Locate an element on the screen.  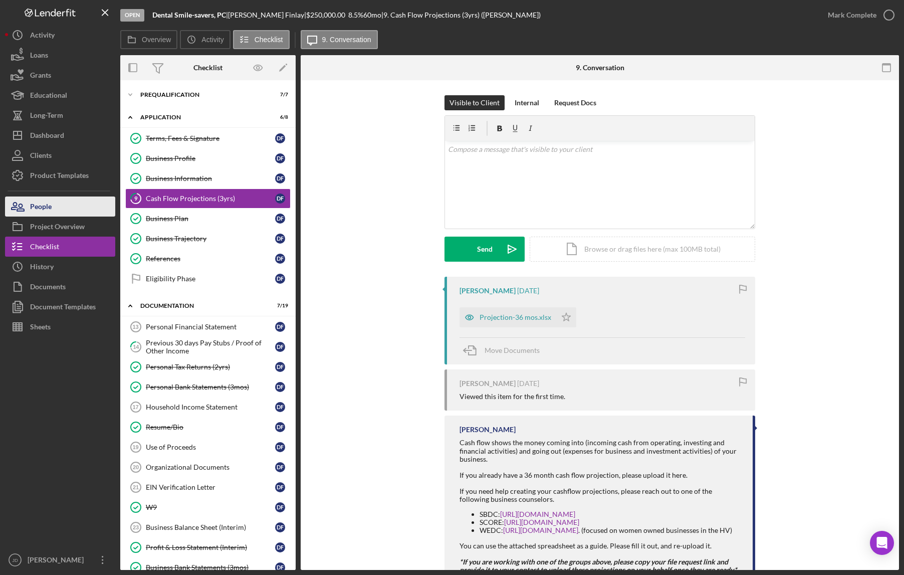
a: 14Previous 30 days Pay Stubs / Proof of Other IncomeDF is located at coordinates (208, 347).